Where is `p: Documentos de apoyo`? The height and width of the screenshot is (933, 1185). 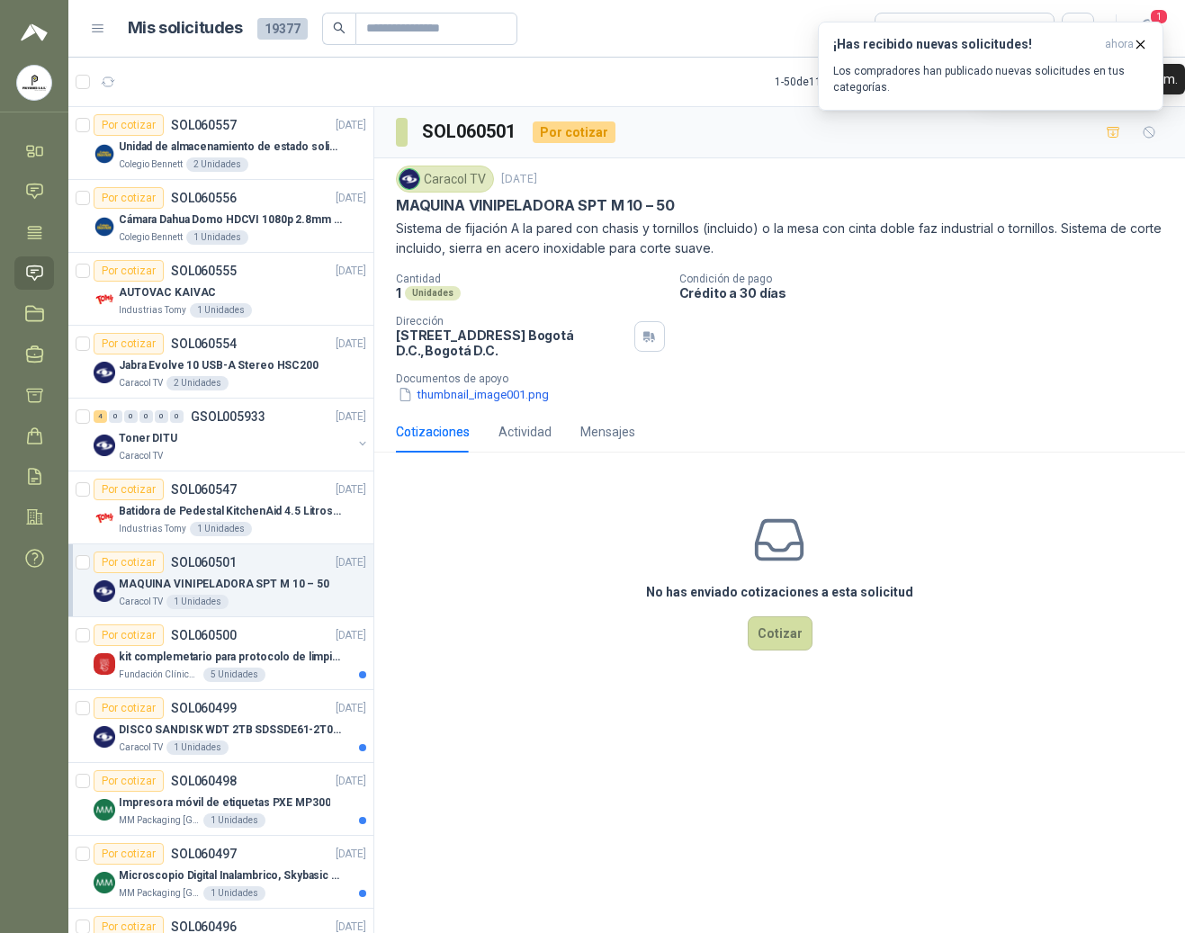 p: Documentos de apoyo is located at coordinates (786, 379).